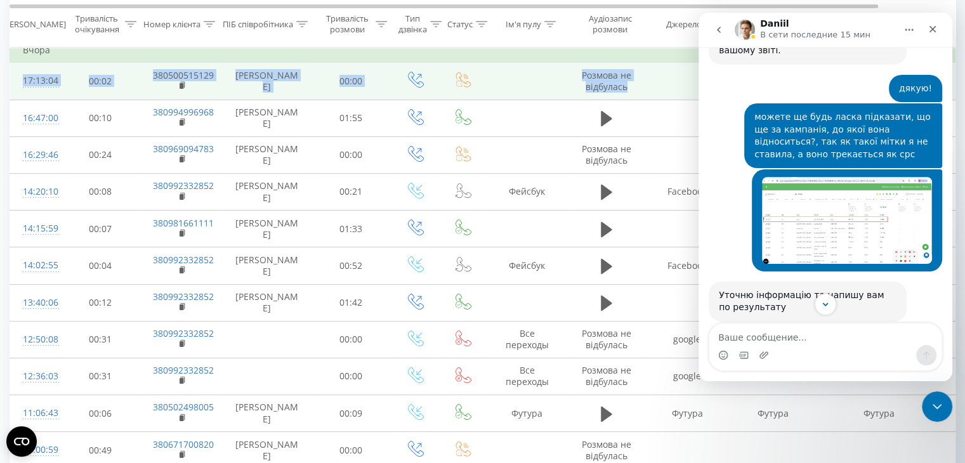 The width and height of the screenshot is (965, 463). What do you see at coordinates (46, 17) in the screenshot?
I see `img: Profile image for Daniil` at bounding box center [46, 17].